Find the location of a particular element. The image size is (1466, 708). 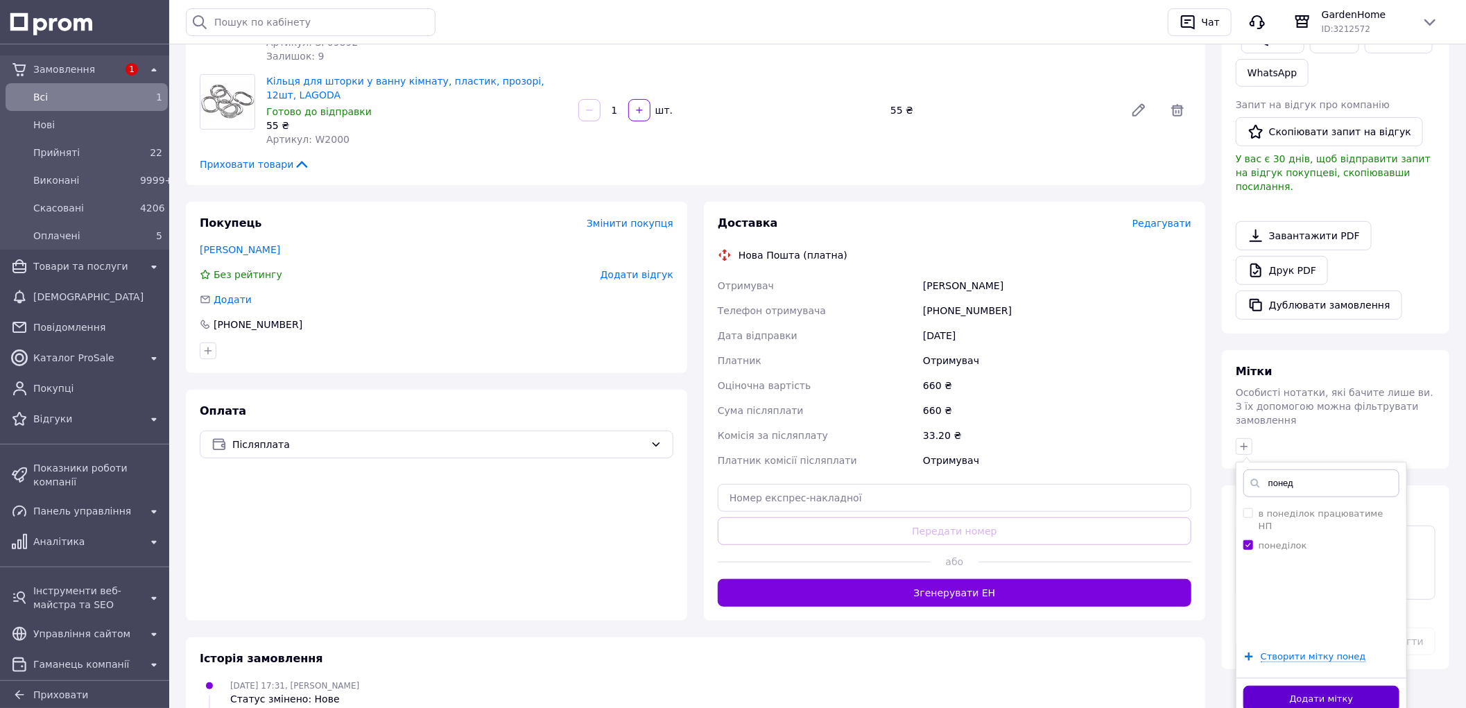

button: Згенерувати ЕН is located at coordinates (955, 593).